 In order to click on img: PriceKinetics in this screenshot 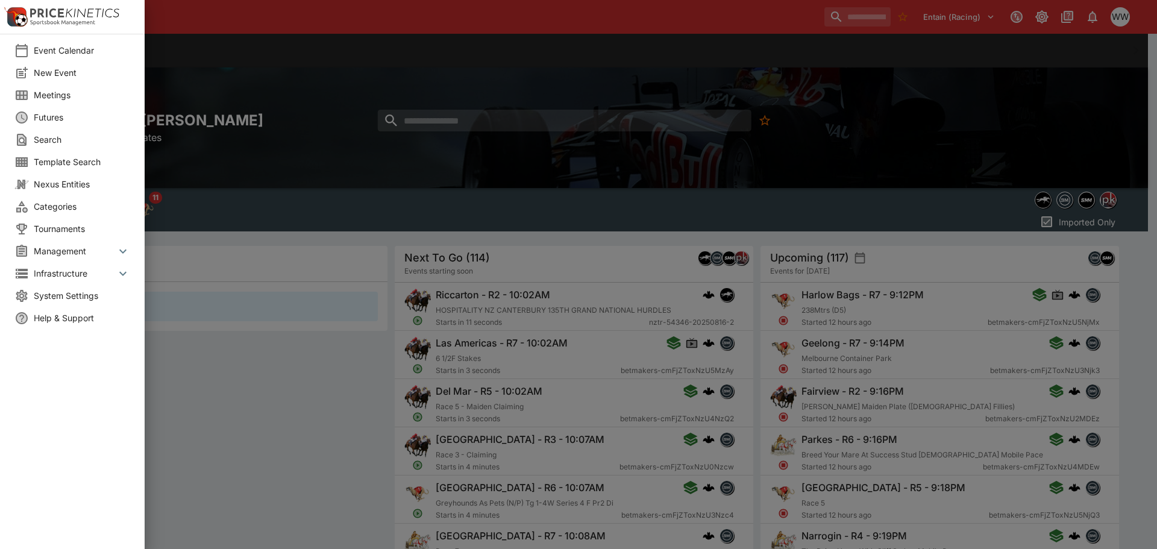, I will do `click(75, 13)`.